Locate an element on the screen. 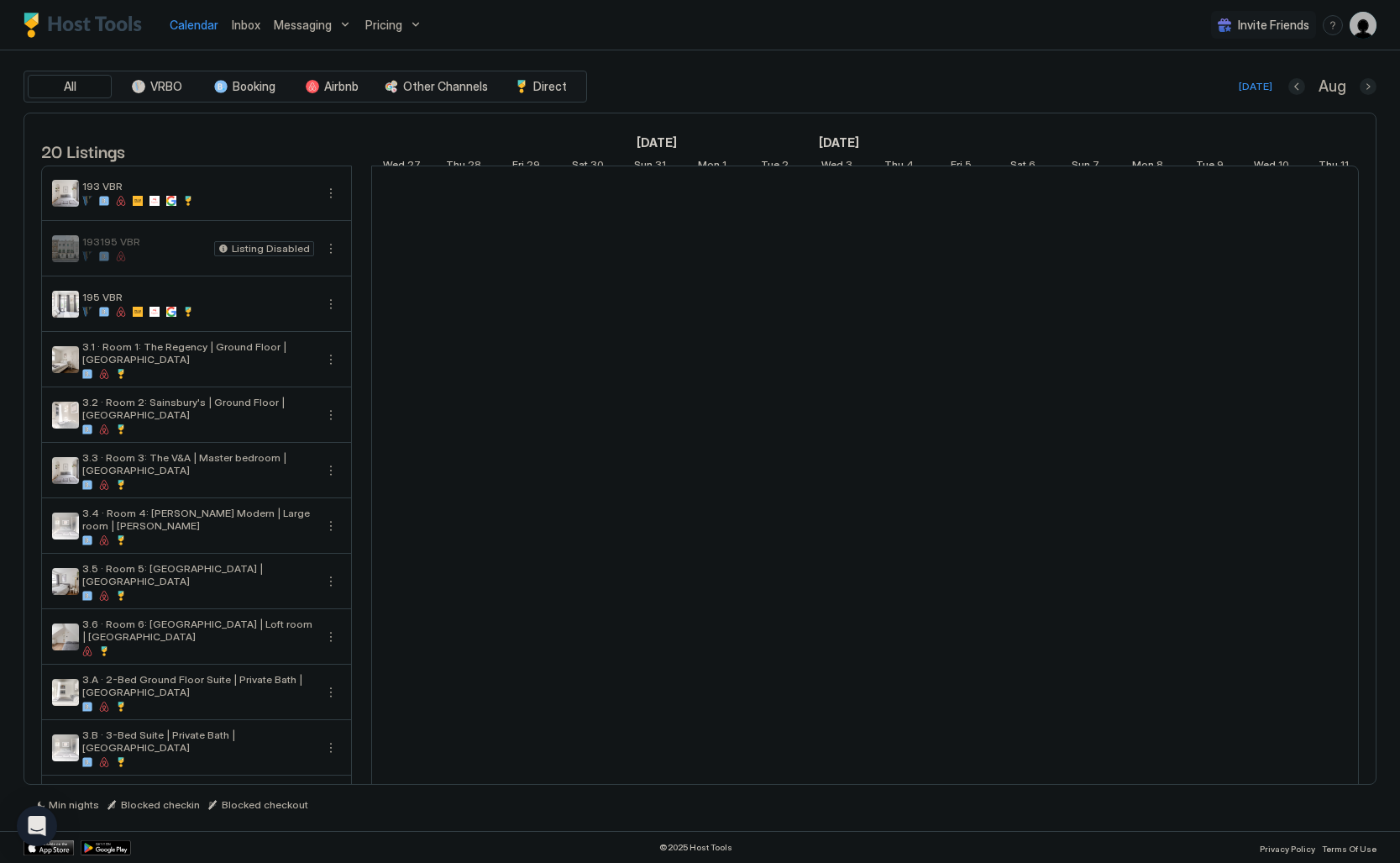 The height and width of the screenshot is (863, 1400). span: 193195 VBR is located at coordinates (145, 241).